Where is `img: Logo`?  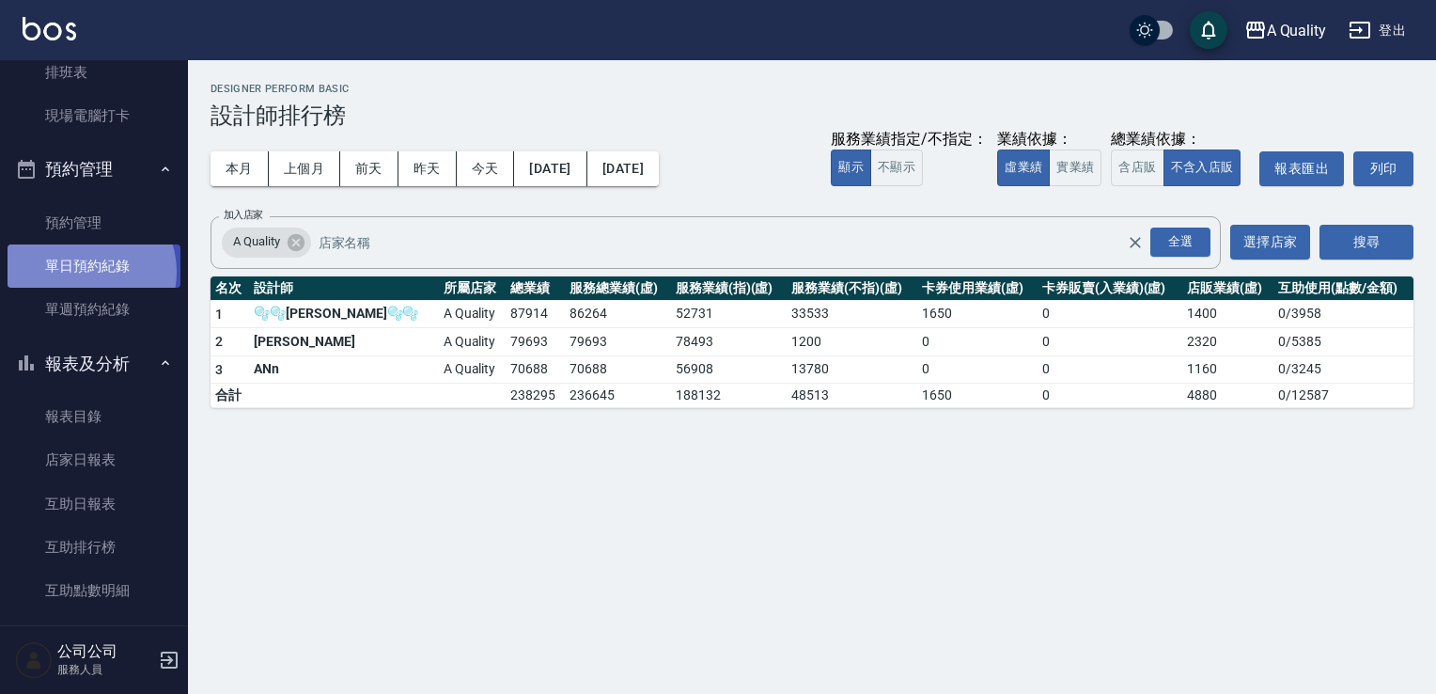 img: Logo is located at coordinates (49, 28).